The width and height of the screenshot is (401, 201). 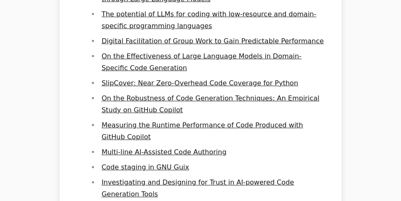 I want to click on a: The potential of LLMs for coding with low-resource and domain-specific programming languages, so click(x=209, y=20).